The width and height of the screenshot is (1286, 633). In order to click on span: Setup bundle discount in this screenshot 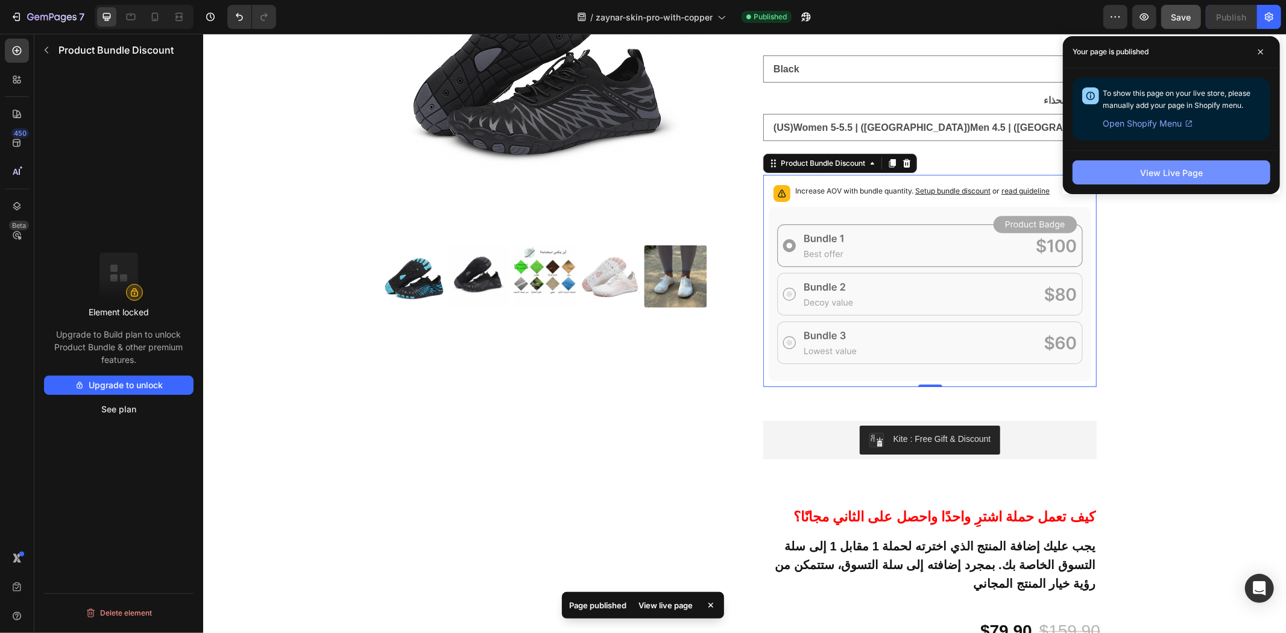, I will do `click(749, 157)`.